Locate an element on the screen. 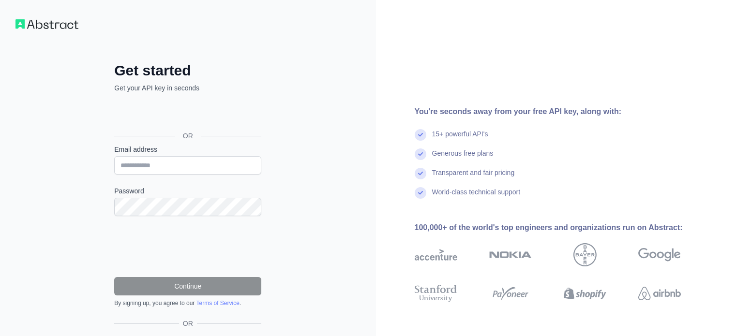 Image resolution: width=736 pixels, height=336 pixels. label: Password is located at coordinates (188, 191).